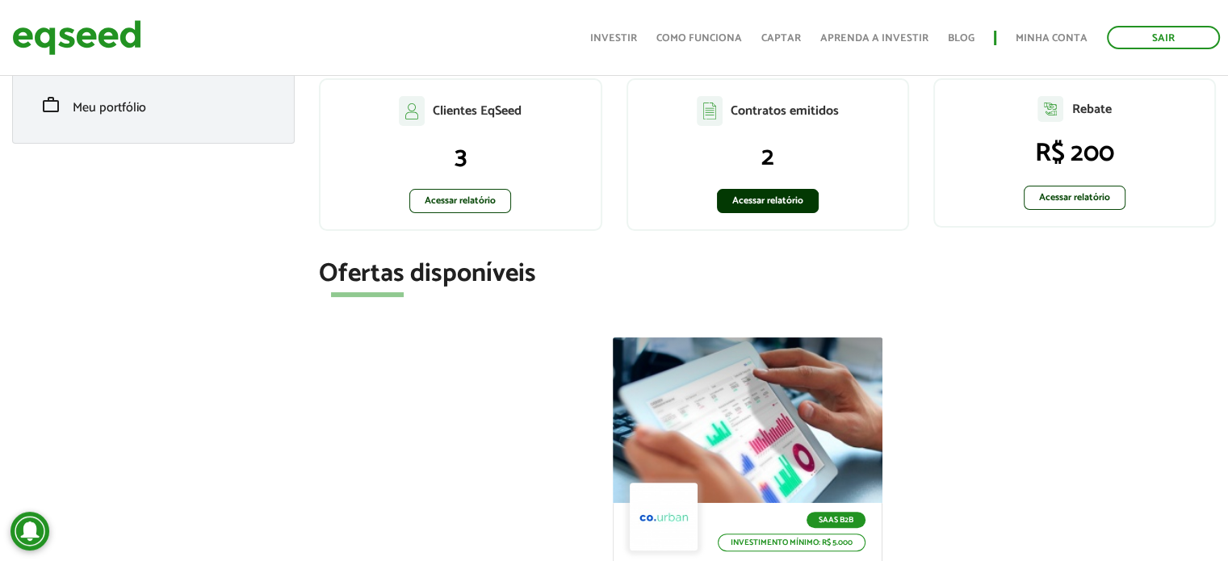 The width and height of the screenshot is (1228, 561). What do you see at coordinates (153, 105) in the screenshot?
I see `li: Meu portfólio` at bounding box center [153, 105].